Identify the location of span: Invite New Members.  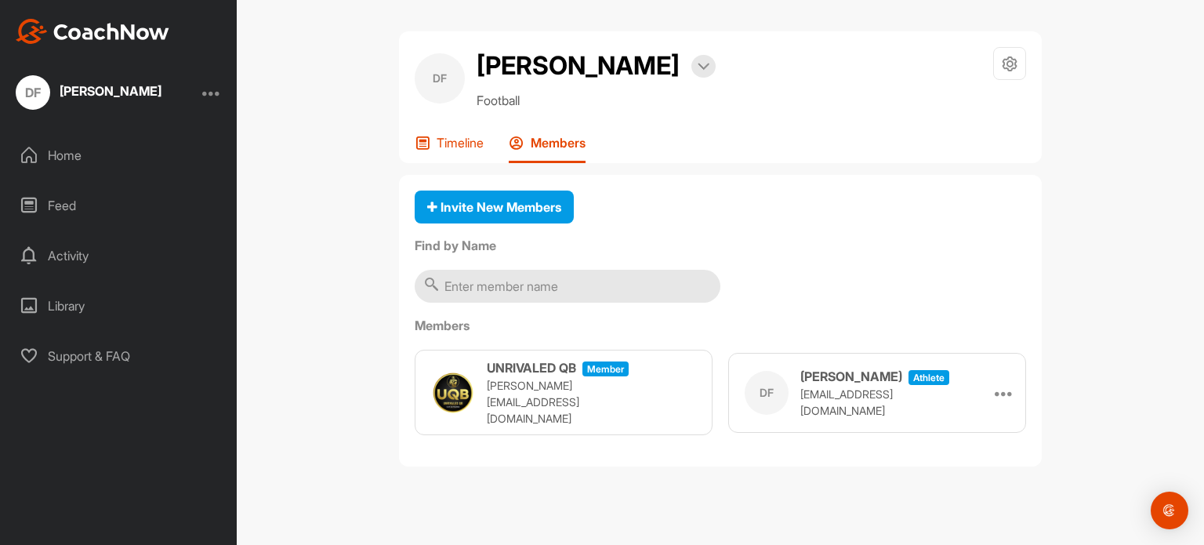
(494, 207).